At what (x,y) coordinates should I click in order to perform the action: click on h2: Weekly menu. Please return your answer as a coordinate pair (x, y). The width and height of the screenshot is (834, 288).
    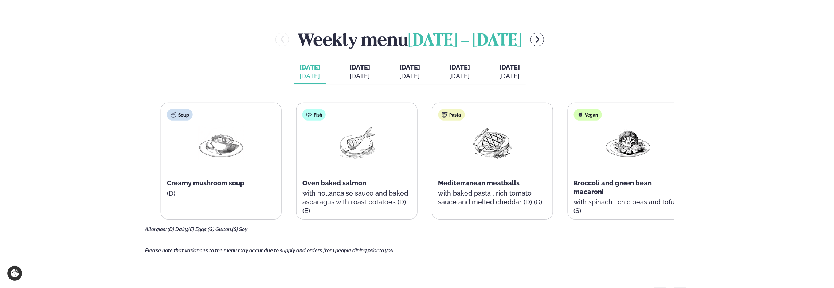
    Looking at the image, I should click on (410, 39).